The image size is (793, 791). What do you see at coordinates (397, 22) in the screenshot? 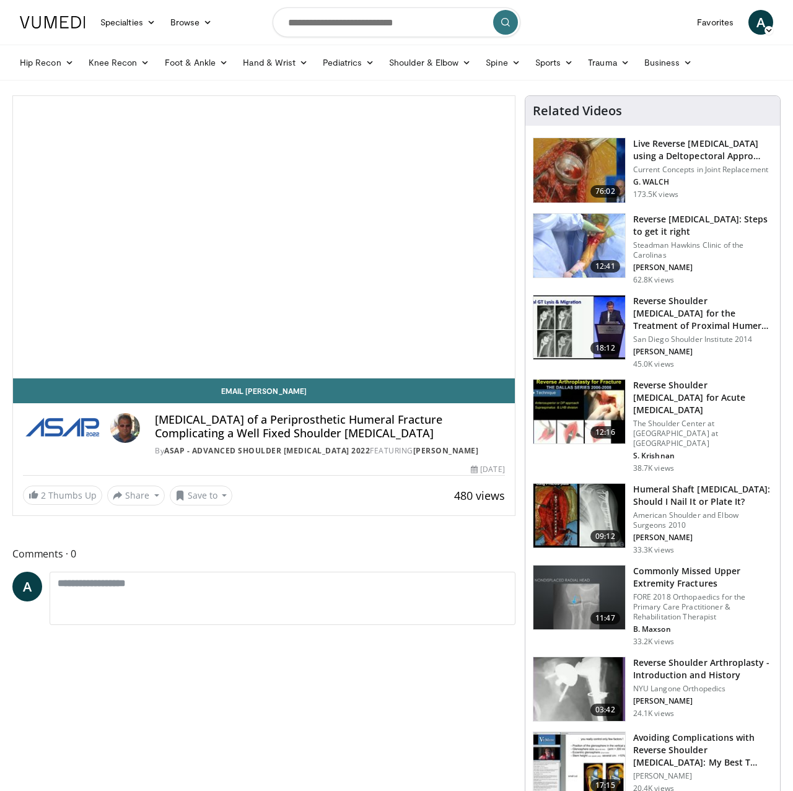
I see `input: Search topics, interventions` at bounding box center [397, 22].